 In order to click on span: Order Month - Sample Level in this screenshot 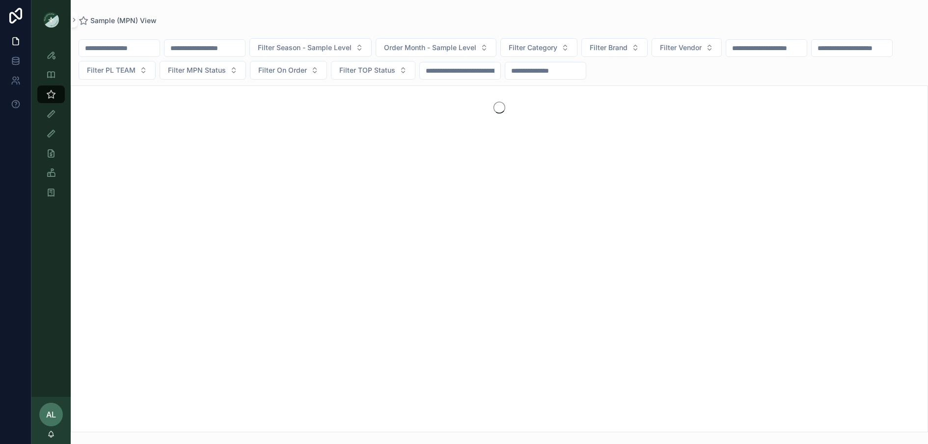, I will do `click(430, 48)`.